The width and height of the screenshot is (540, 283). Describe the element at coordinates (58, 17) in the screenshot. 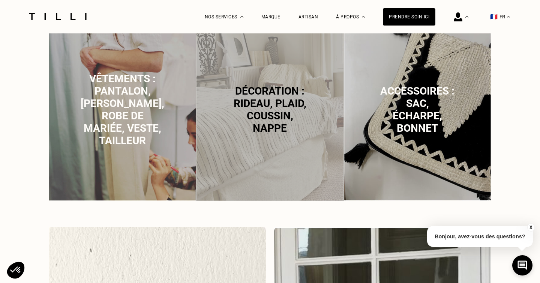

I see `a: Logo du service de couturière Tilli` at that location.